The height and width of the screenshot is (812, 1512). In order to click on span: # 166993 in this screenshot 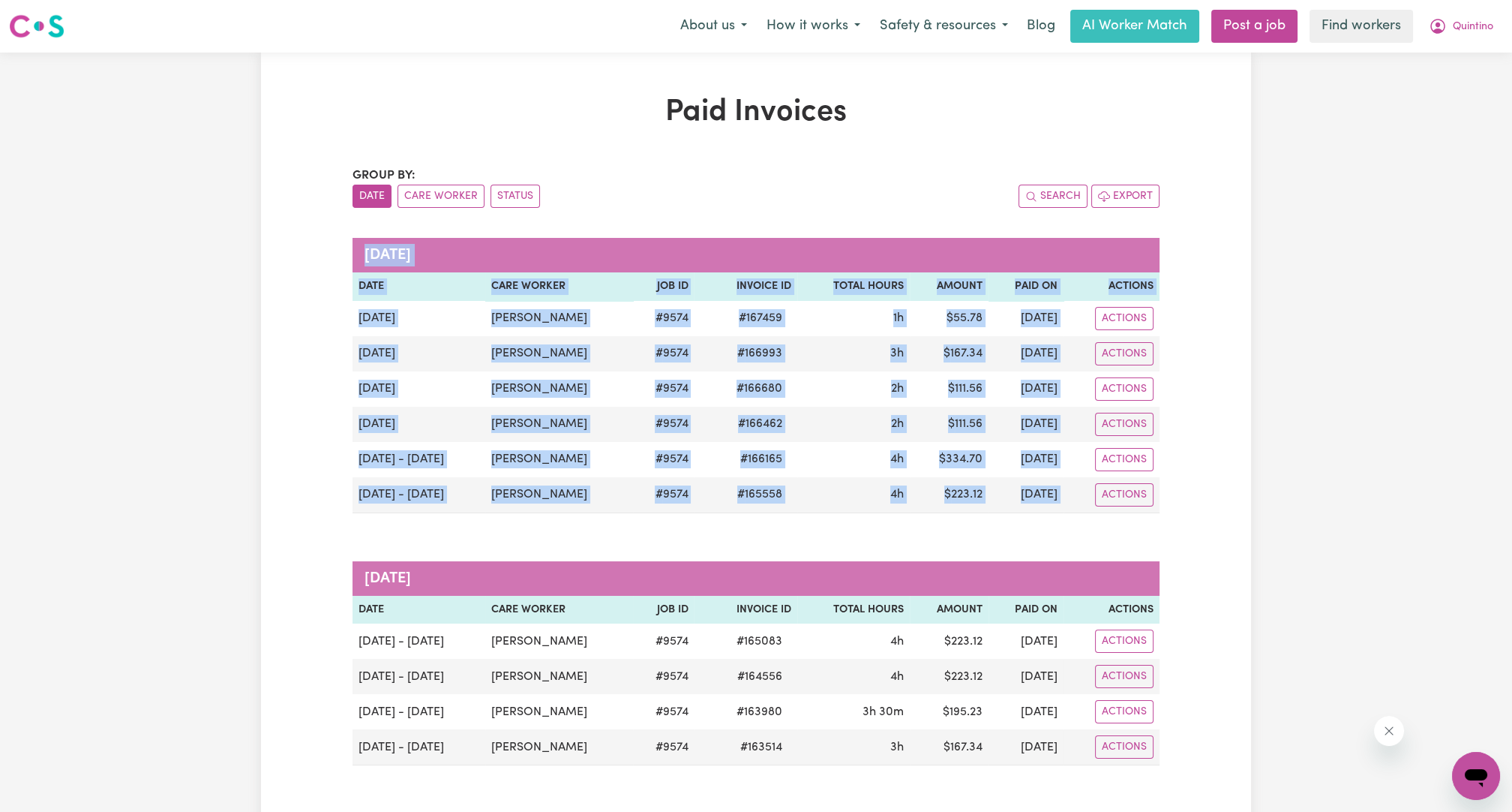, I will do `click(759, 353)`.